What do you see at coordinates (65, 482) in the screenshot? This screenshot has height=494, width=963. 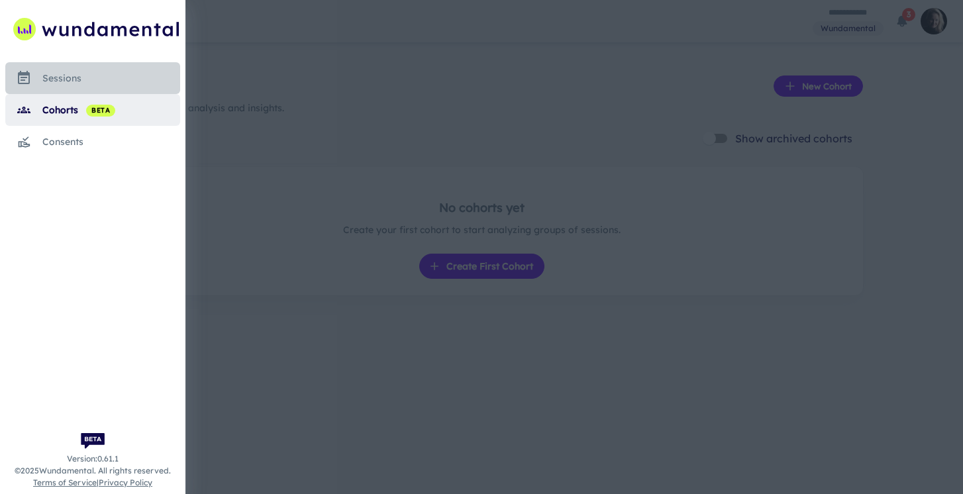 I see `a: Terms of Service` at bounding box center [65, 482].